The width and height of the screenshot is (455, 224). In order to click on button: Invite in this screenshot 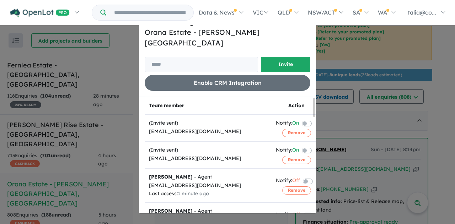, I will do `click(285, 64)`.